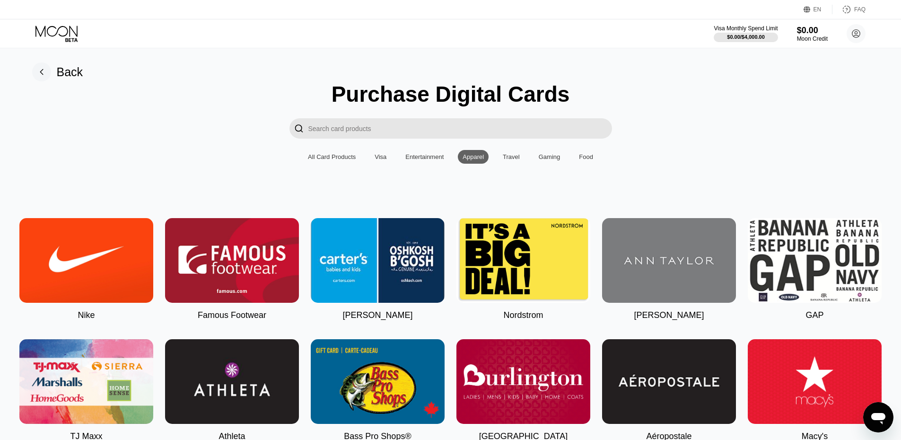 This screenshot has height=440, width=901. Describe the element at coordinates (745, 34) in the screenshot. I see `div: Visa Monthly Spend Limit$0.00/$4,000.00` at that location.